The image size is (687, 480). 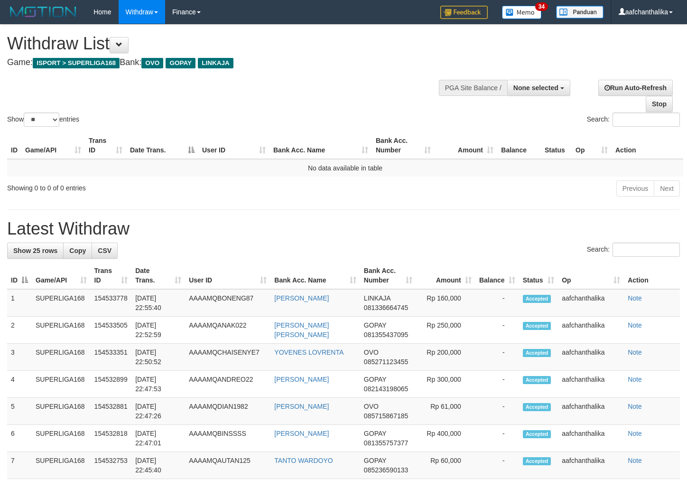 I want to click on a: Next, so click(x=666, y=188).